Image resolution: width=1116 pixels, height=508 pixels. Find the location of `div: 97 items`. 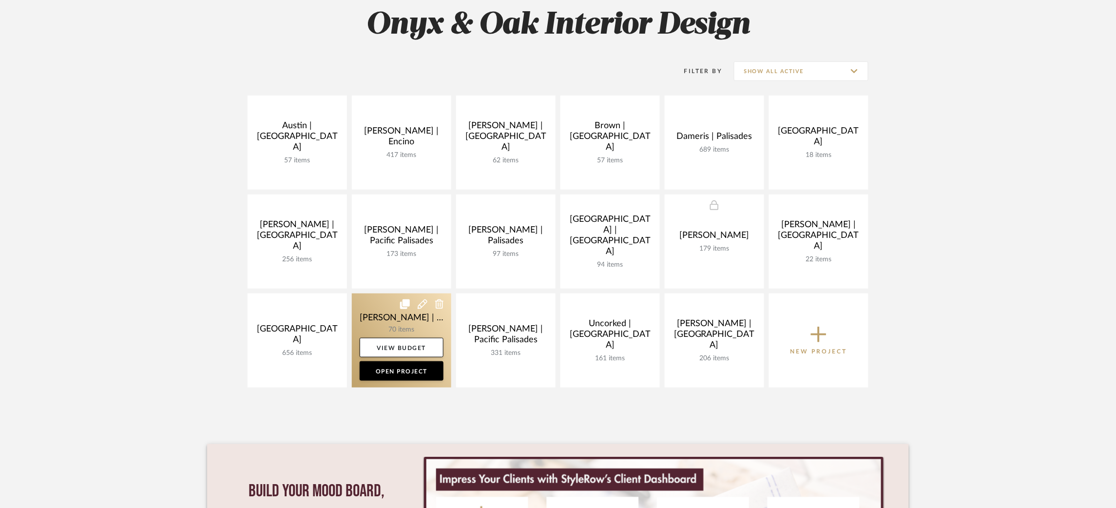

div: 97 items is located at coordinates (506, 254).